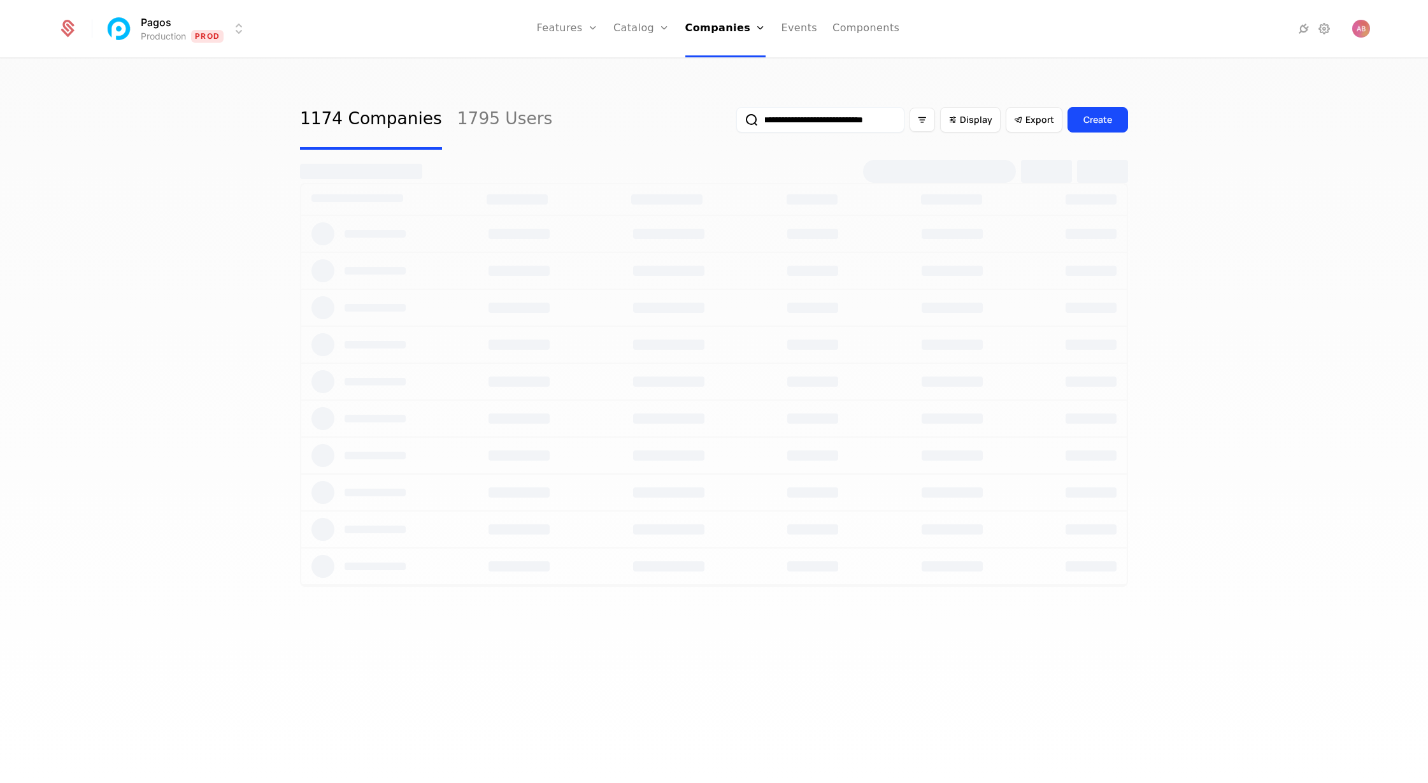 This screenshot has height=783, width=1428. I want to click on button: Filter options, so click(922, 120).